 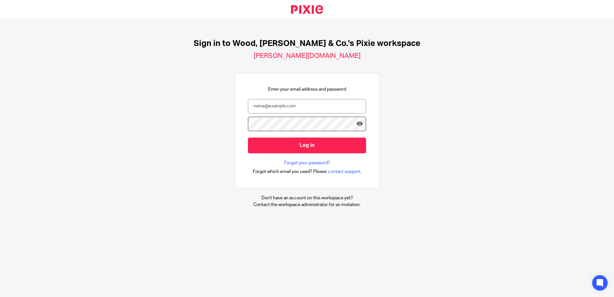 I want to click on span: contact support, so click(x=344, y=171).